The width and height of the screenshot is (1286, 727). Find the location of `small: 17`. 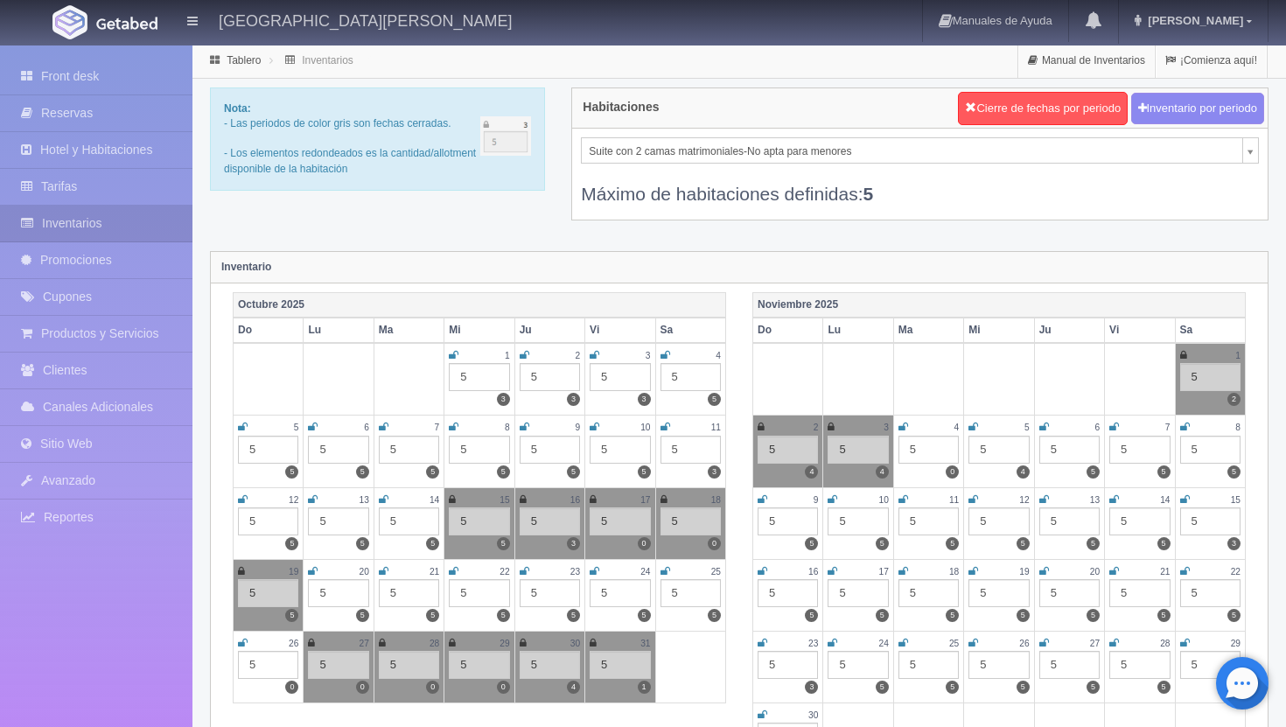

small: 17 is located at coordinates (645, 499).